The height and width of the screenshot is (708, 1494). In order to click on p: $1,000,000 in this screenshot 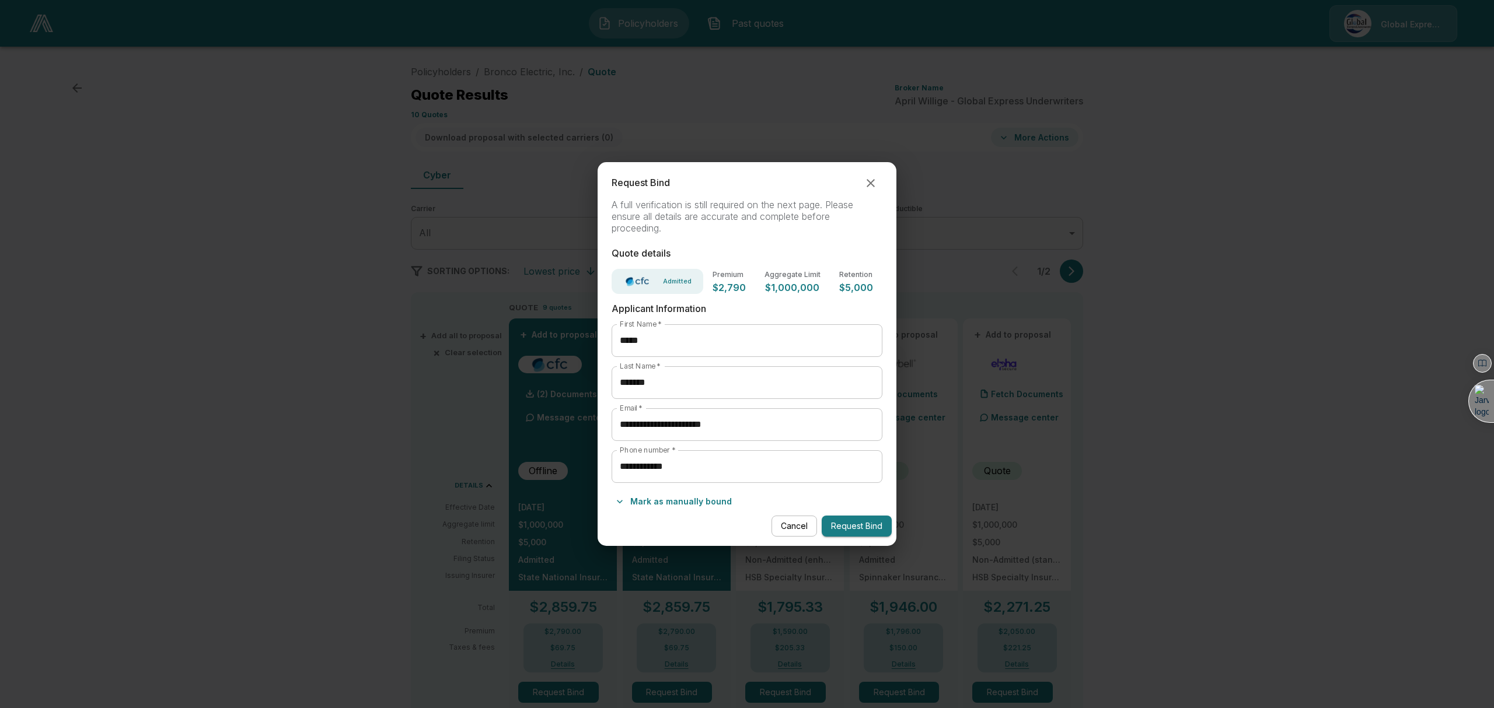, I will do `click(792, 288)`.